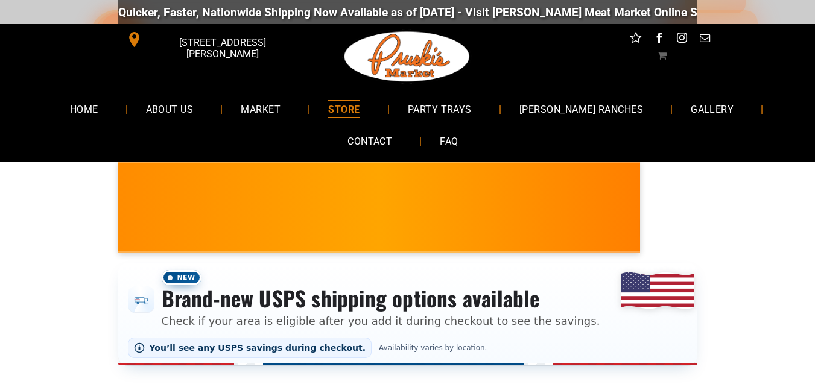 Image resolution: width=815 pixels, height=387 pixels. What do you see at coordinates (170, 109) in the screenshot?
I see `a: ABOUT US` at bounding box center [170, 109].